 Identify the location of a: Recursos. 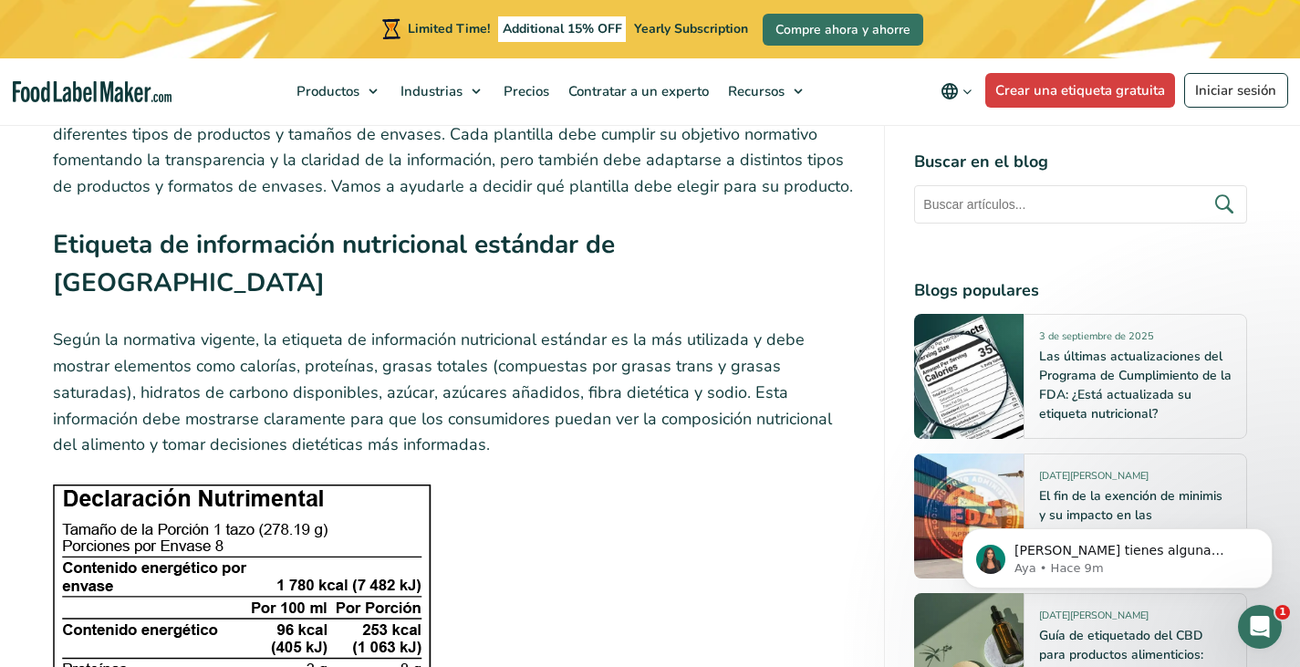
(765, 91).